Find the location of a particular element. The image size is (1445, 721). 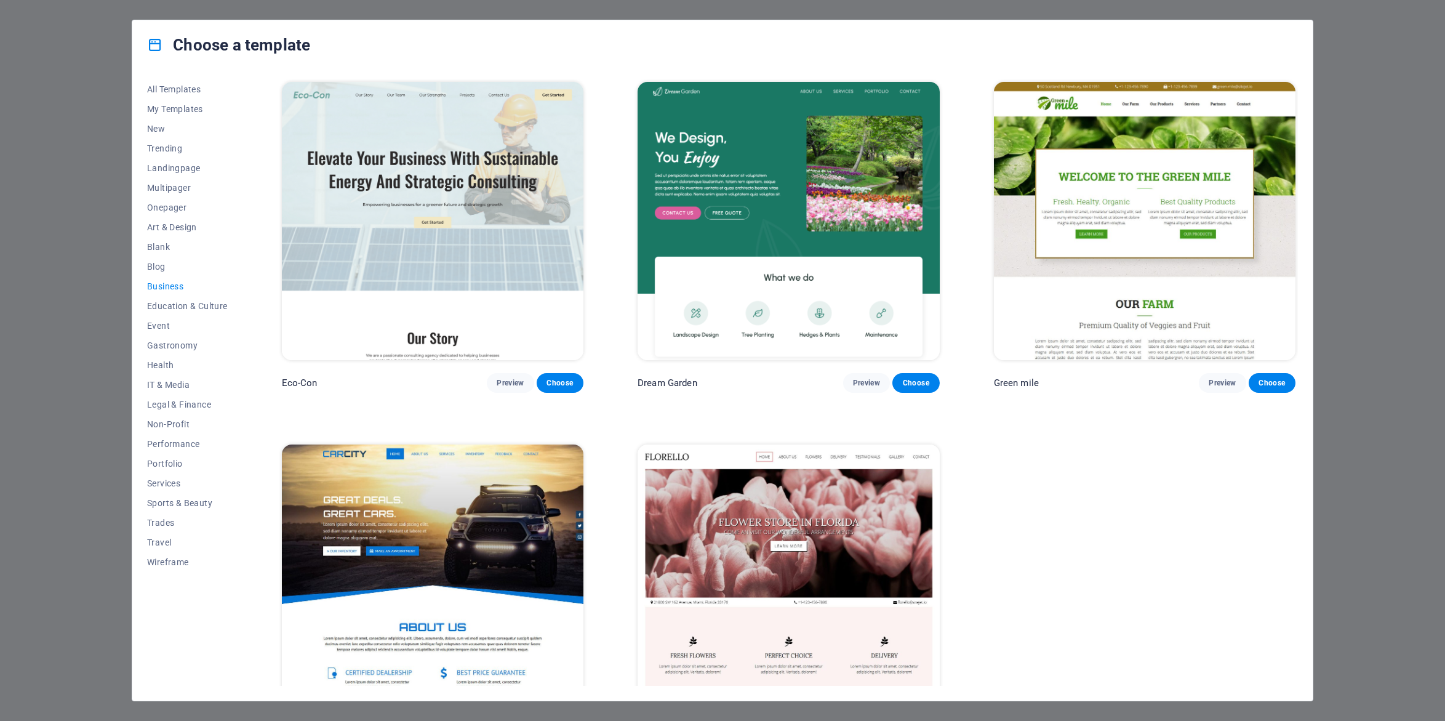

span: Travel is located at coordinates (187, 542).